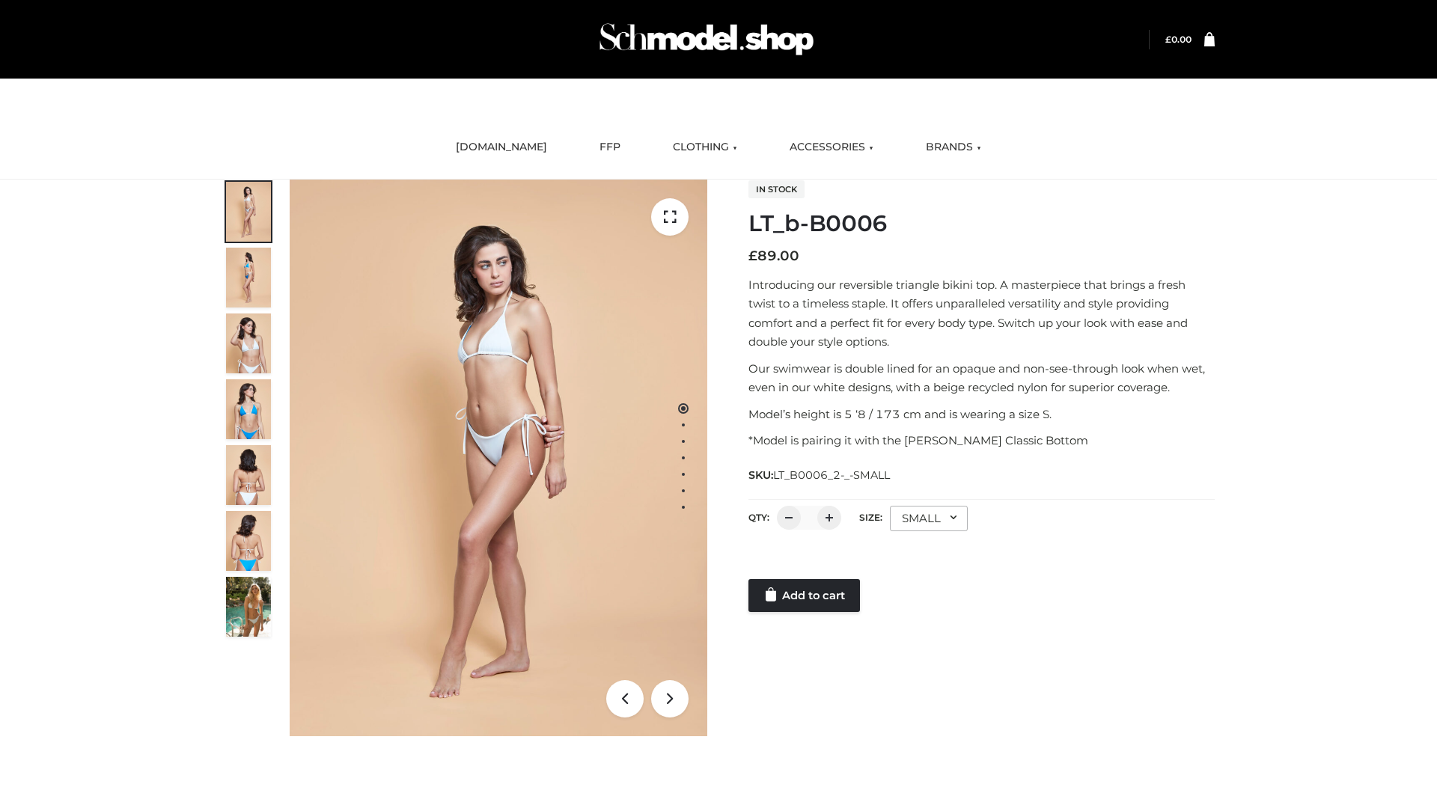 This screenshot has width=1437, height=808. What do you see at coordinates (249, 344) in the screenshot?
I see `img: ArielClassicBikiniTop_CloudNine_AzureSky_OW114ECO_3-scaled.jpg` at bounding box center [249, 344].